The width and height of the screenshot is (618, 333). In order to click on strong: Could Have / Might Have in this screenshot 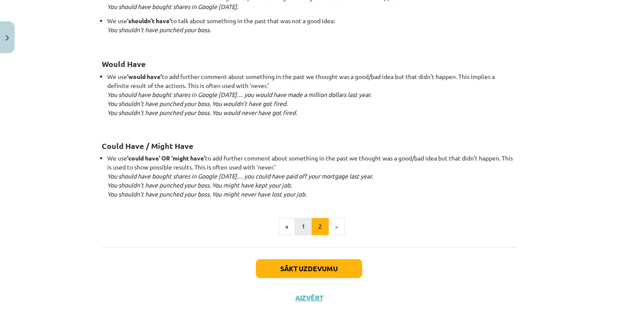, I will do `click(148, 146)`.